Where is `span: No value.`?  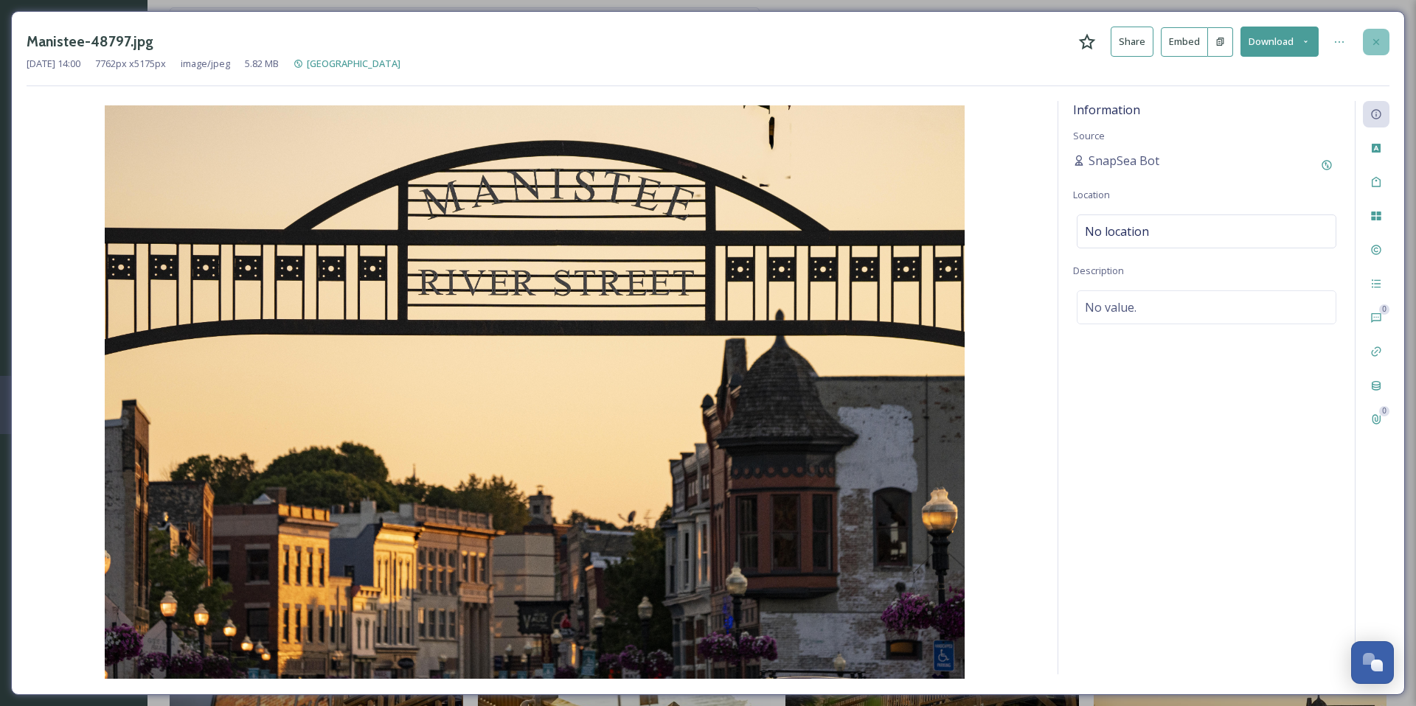
span: No value. is located at coordinates (1110, 307).